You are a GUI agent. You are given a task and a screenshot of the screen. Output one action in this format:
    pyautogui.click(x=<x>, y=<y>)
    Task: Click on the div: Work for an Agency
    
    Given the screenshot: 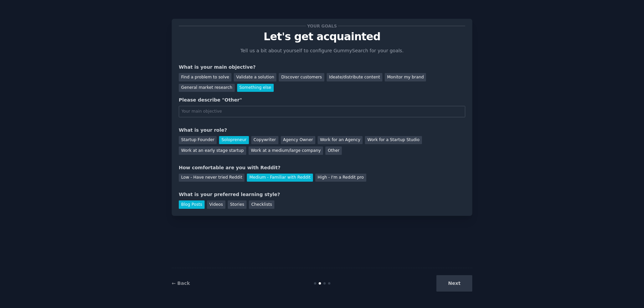 What is the action you would take?
    pyautogui.click(x=340, y=140)
    